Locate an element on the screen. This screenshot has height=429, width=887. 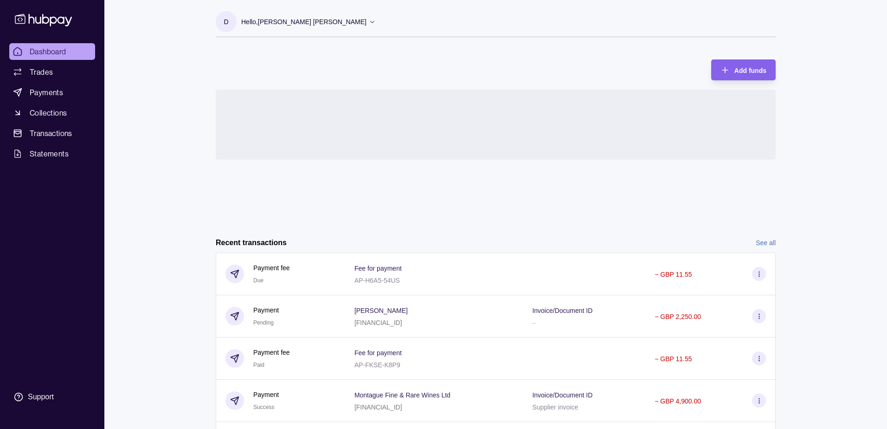
p: − GBP 2,250.00 is located at coordinates (678, 317).